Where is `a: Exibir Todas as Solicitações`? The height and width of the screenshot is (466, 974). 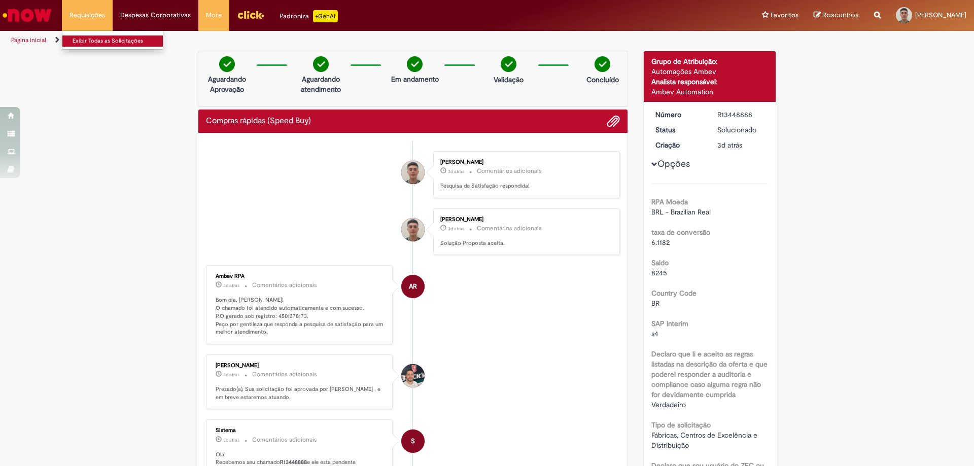 a: Exibir Todas as Solicitações is located at coordinates (118, 41).